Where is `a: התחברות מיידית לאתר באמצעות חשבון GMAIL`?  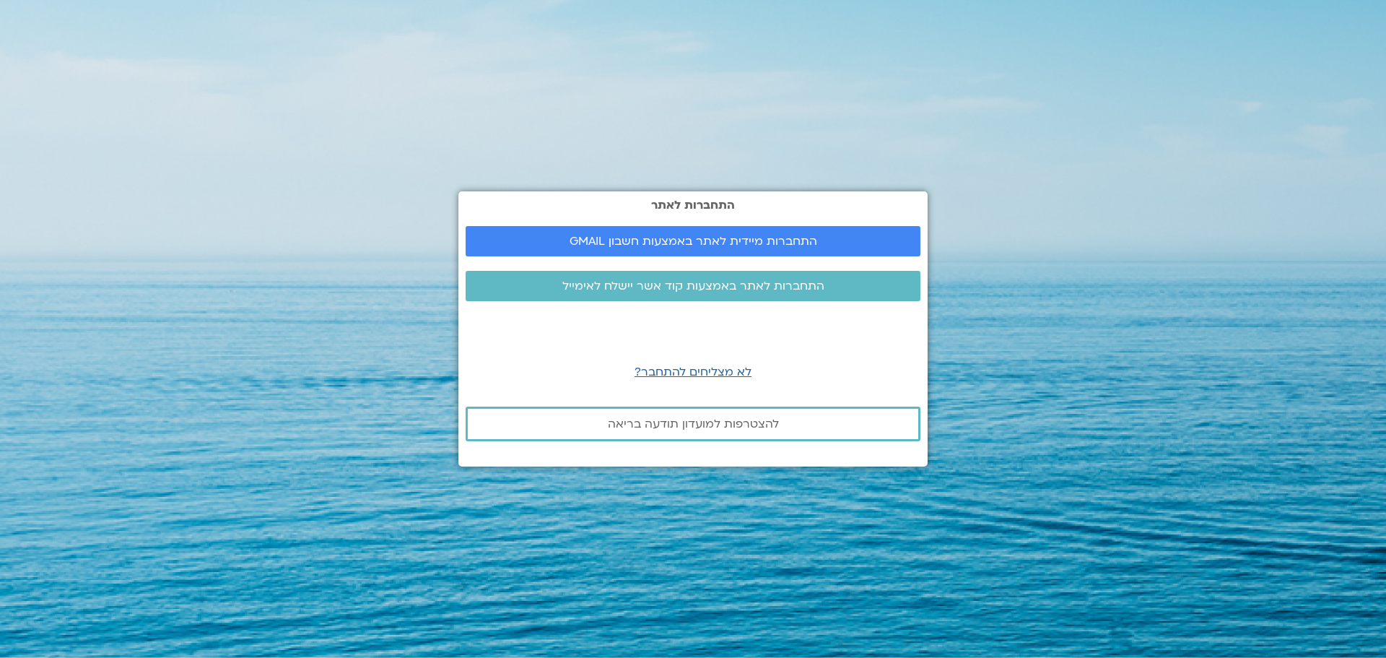
a: התחברות מיידית לאתר באמצעות חשבון GMAIL is located at coordinates (693, 241).